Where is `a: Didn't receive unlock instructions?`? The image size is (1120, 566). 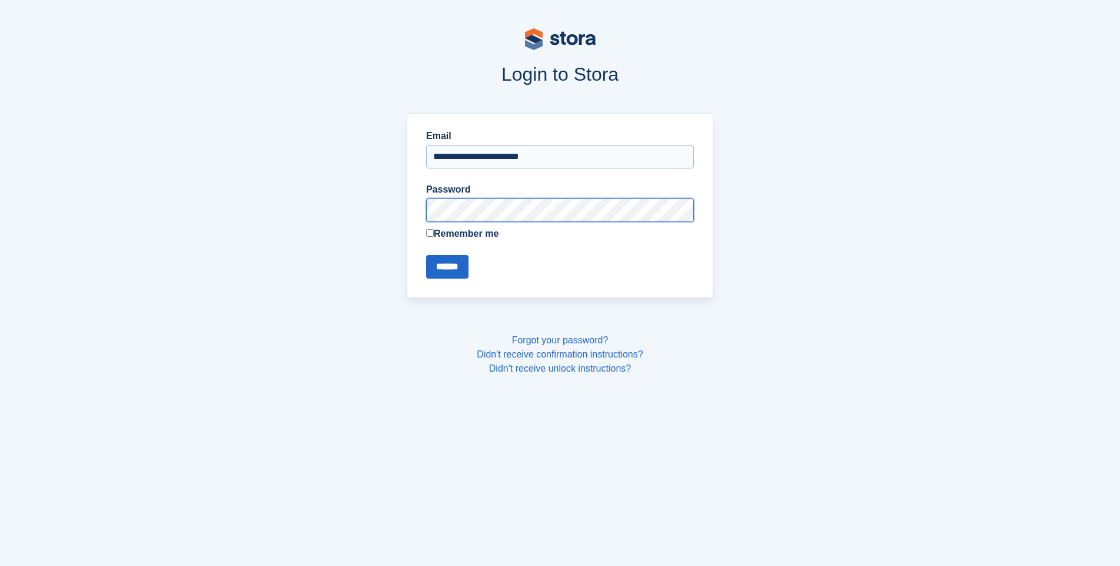
a: Didn't receive unlock instructions? is located at coordinates (560, 368).